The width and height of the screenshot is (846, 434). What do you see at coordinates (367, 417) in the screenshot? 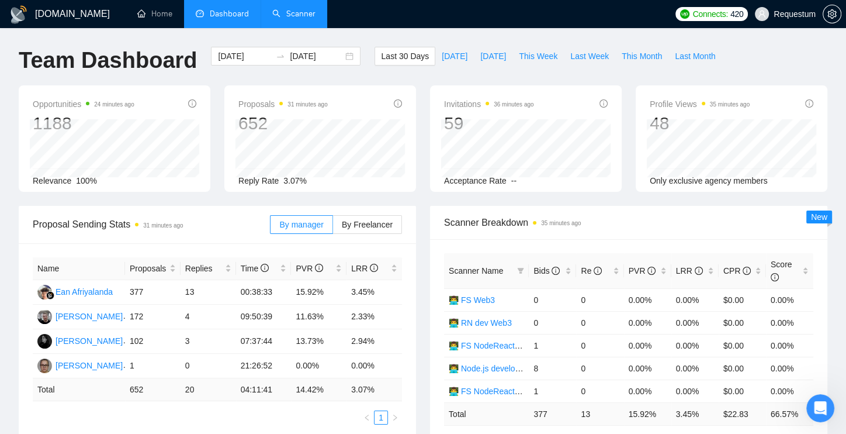
I see `span: left` at bounding box center [367, 417].